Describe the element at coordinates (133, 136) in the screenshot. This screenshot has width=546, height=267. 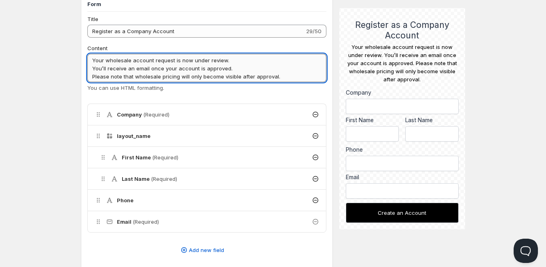
I see `h4: layout_name` at that location.